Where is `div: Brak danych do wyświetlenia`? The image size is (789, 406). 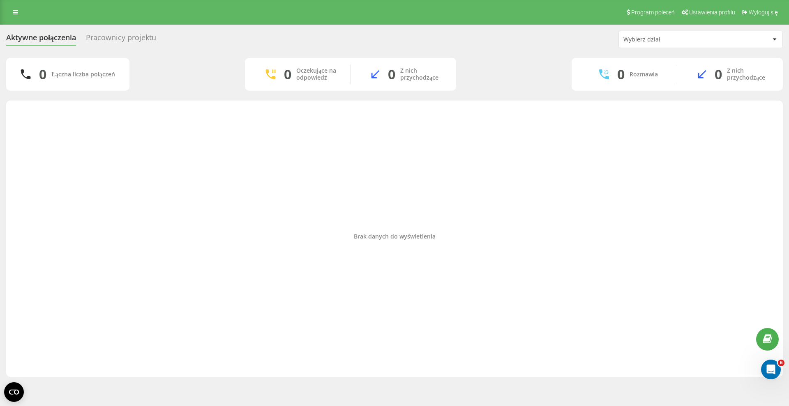
div: Brak danych do wyświetlenia is located at coordinates (394, 237).